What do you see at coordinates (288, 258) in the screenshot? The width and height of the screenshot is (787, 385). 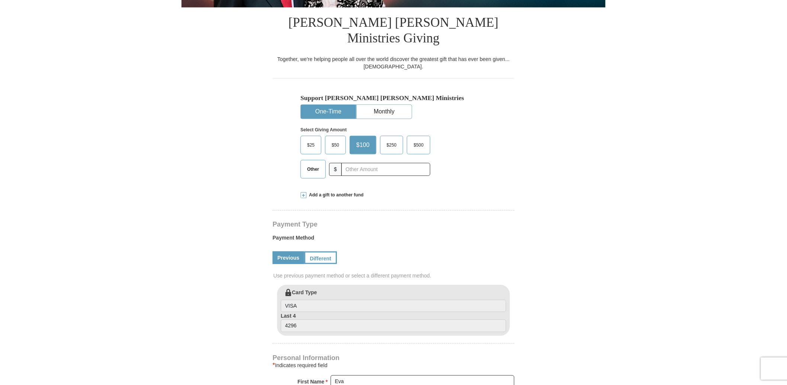 I see `a: Previous` at bounding box center [288, 258].